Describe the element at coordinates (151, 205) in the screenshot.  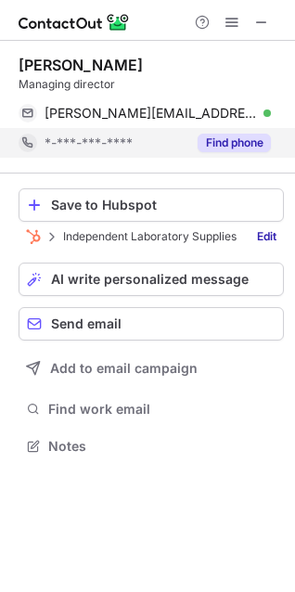
I see `button: Save to Hubspot` at that location.